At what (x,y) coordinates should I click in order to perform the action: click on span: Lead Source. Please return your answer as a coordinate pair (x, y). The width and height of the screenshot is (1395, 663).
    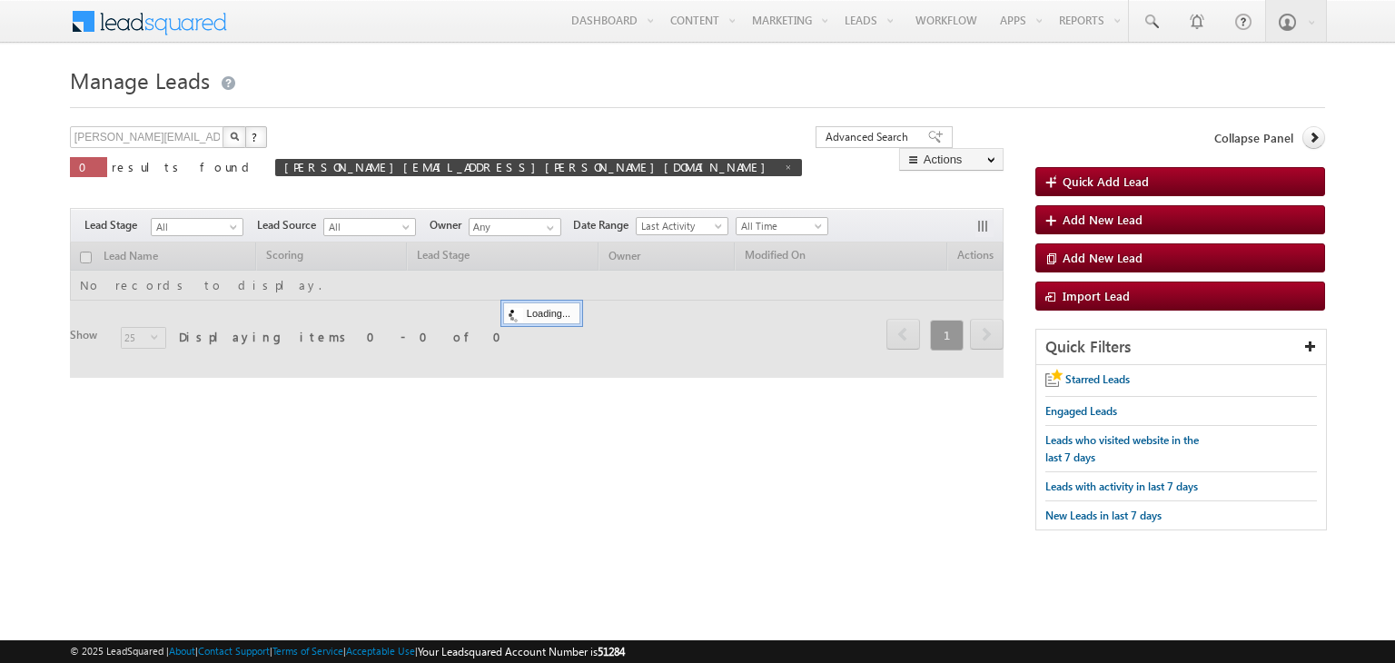
    Looking at the image, I should click on (290, 225).